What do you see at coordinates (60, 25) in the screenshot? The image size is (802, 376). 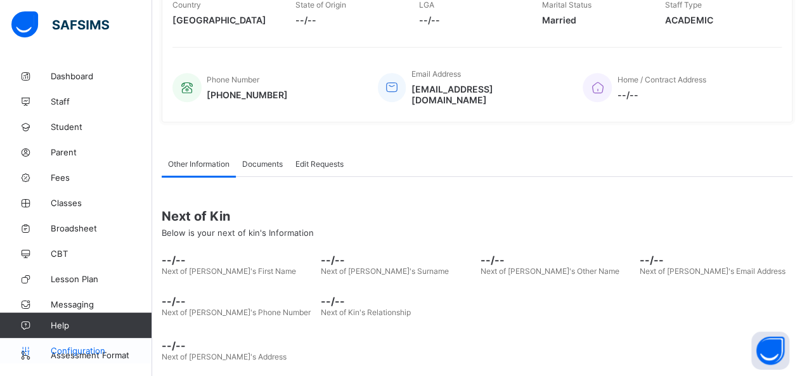 I see `img: safsims` at bounding box center [60, 25].